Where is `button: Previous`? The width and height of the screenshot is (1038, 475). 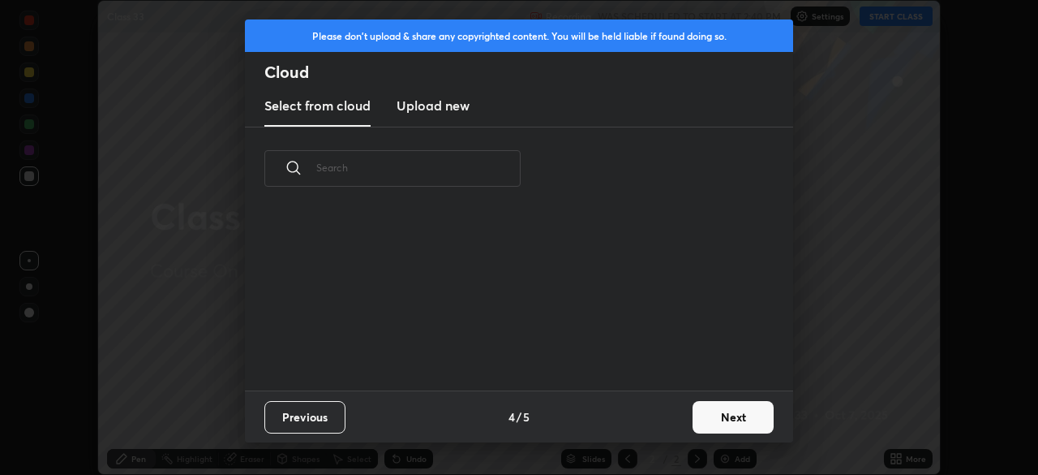
button: Previous is located at coordinates (305, 417).